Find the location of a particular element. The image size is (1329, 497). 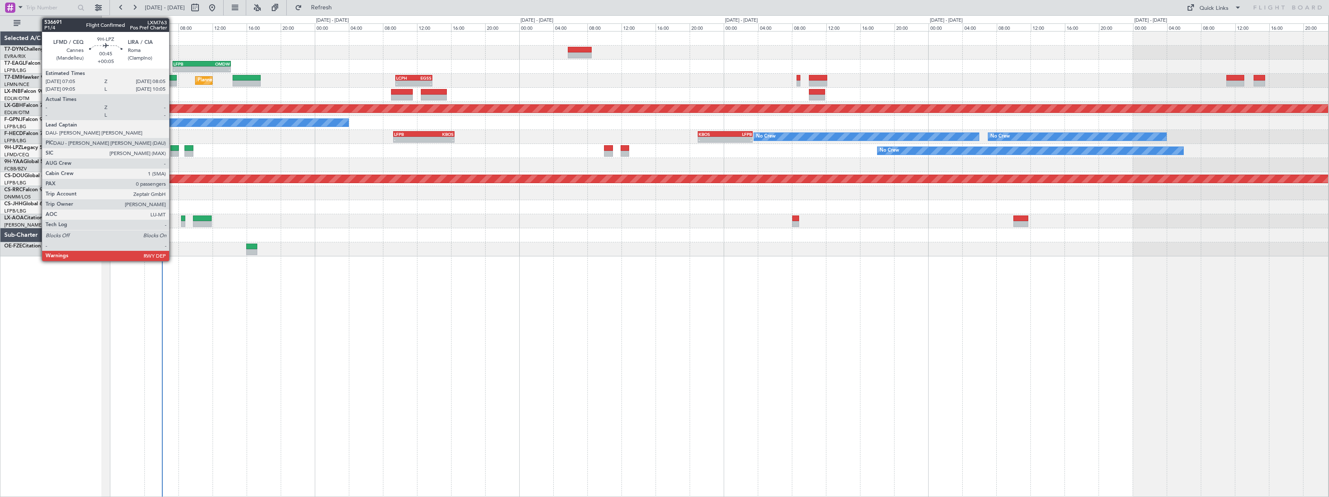

a: F-GPNJFalcon 900EX is located at coordinates (29, 120).